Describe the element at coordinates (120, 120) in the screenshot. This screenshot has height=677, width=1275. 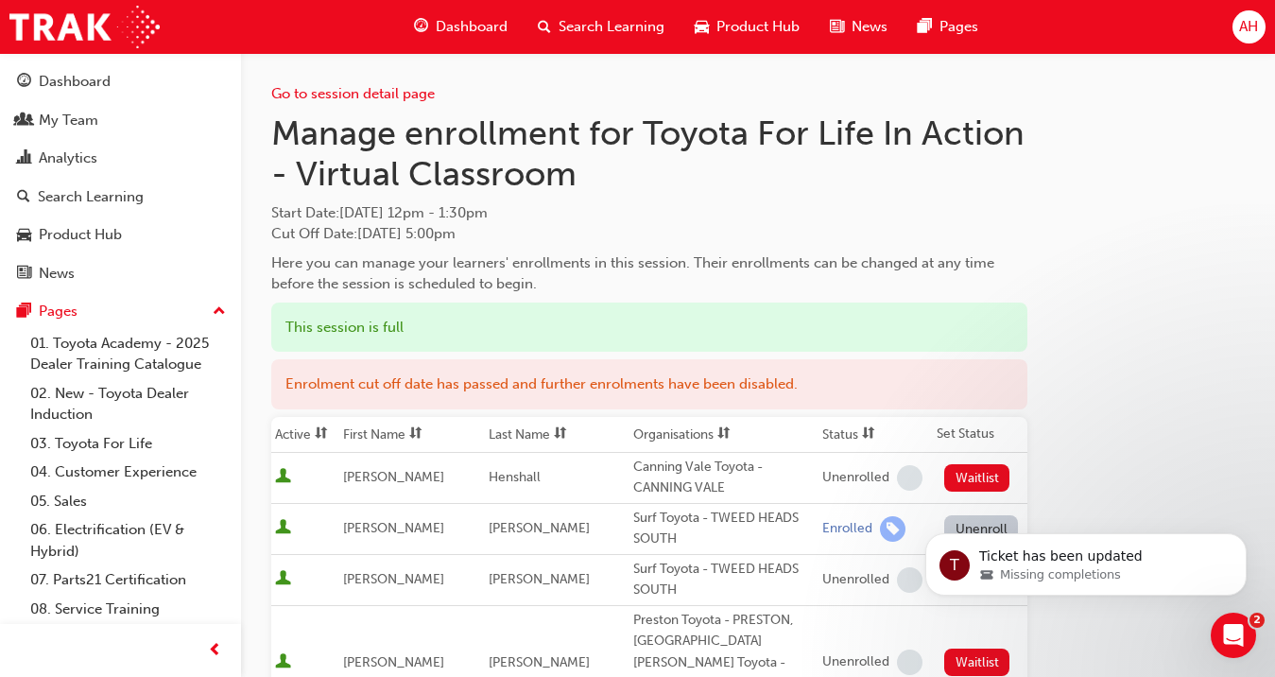
I see `a: My Team` at that location.